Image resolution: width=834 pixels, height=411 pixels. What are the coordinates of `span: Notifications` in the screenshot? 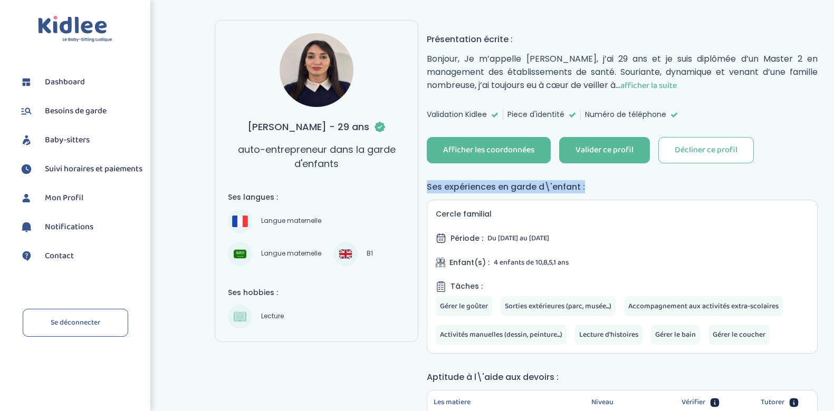 It's located at (69, 227).